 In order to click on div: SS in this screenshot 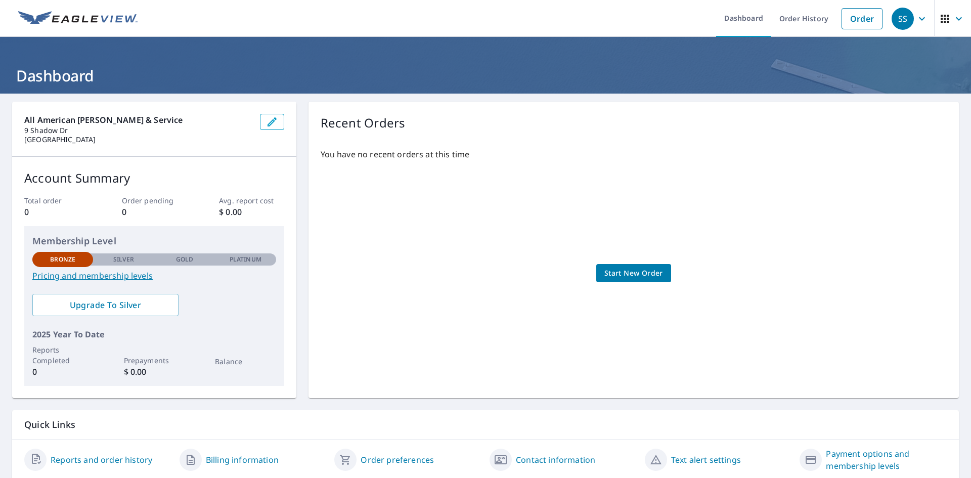, I will do `click(903, 19)`.